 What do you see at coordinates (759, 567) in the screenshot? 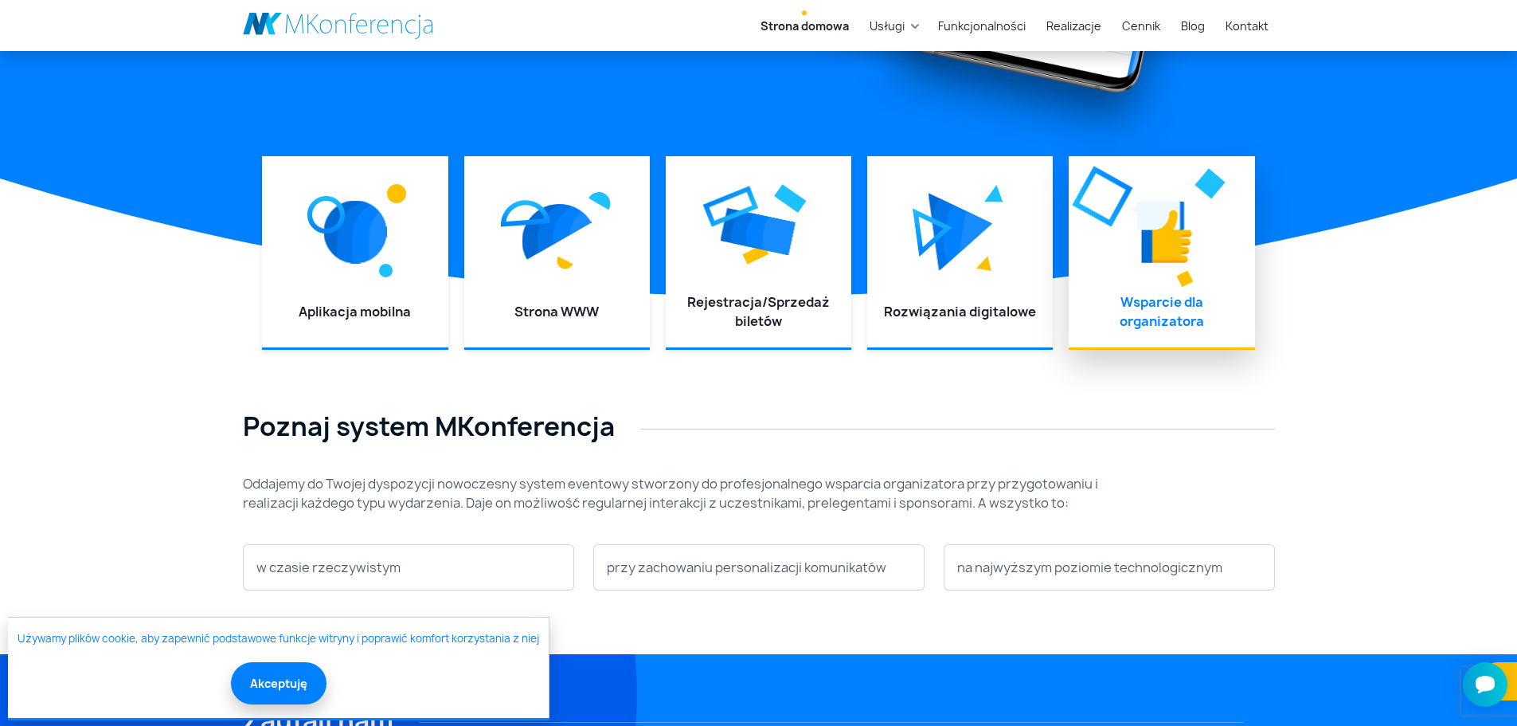
I see `p: przy zachowaniu personalizacji komunikatów` at bounding box center [759, 567].